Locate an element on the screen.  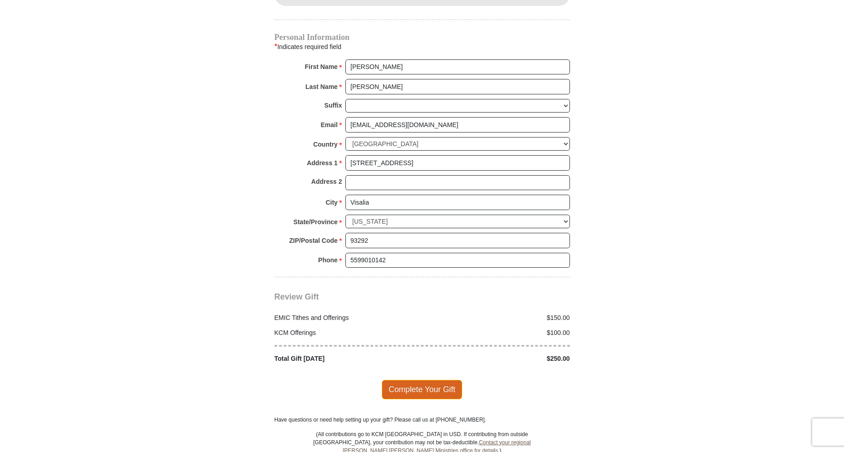
h4: Personal Information is located at coordinates (422, 37).